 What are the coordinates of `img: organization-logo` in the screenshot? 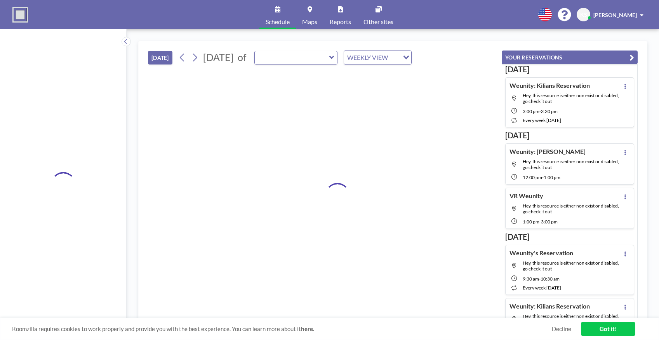 It's located at (20, 15).